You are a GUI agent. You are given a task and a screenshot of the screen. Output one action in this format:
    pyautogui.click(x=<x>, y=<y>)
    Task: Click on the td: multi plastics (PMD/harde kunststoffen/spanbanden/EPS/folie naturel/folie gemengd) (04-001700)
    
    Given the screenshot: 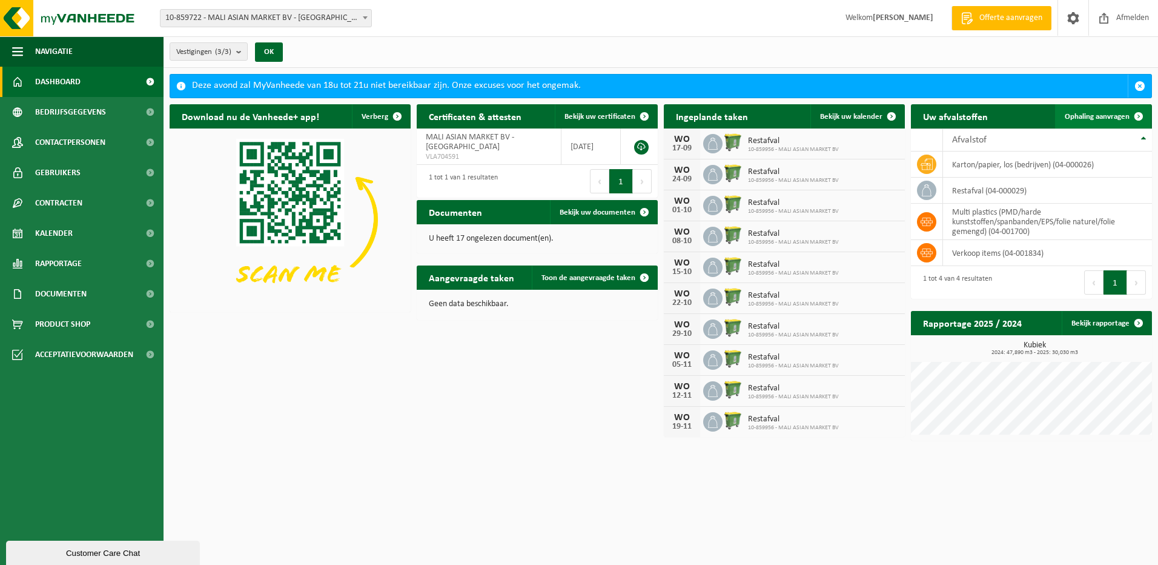 What is the action you would take?
    pyautogui.click(x=1047, y=222)
    